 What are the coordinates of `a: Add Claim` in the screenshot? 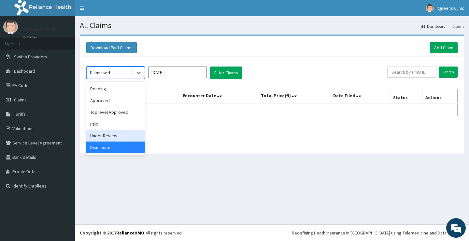 It's located at (444, 48).